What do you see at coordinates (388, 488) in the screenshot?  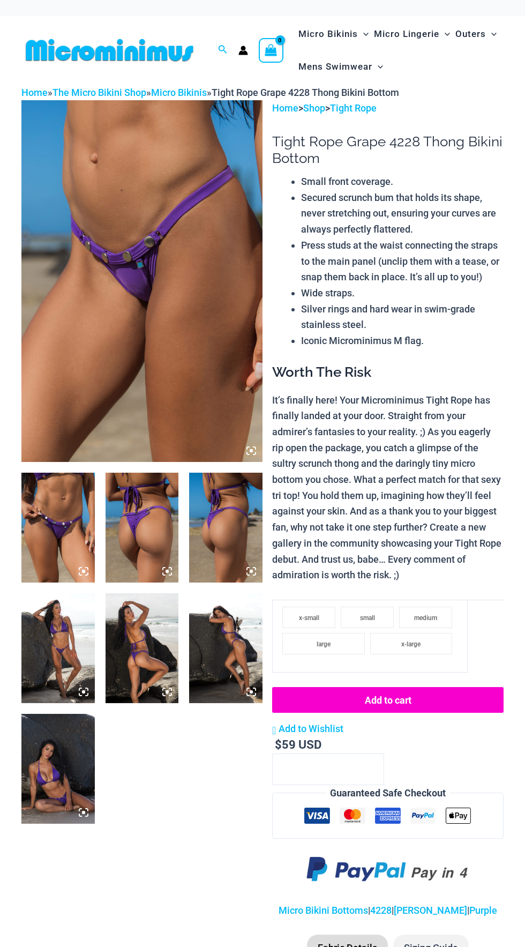 I see `p: It’s finally here! Your Microminimus Tight Rope has finally landed at your door. Straight from yo...` at bounding box center [388, 488].